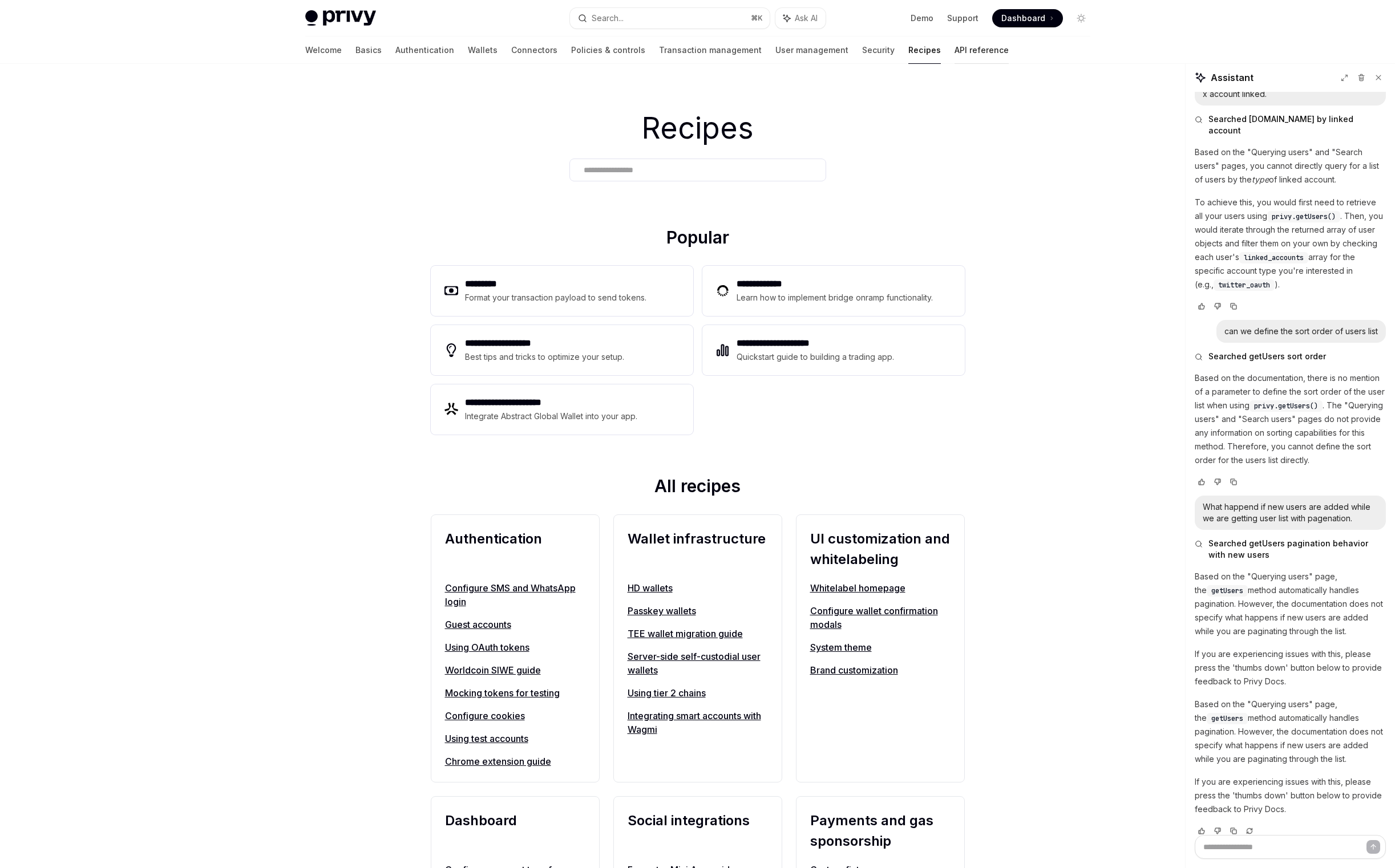 The width and height of the screenshot is (1395, 868). What do you see at coordinates (341, 19) in the screenshot?
I see `img: light logo` at bounding box center [341, 19].